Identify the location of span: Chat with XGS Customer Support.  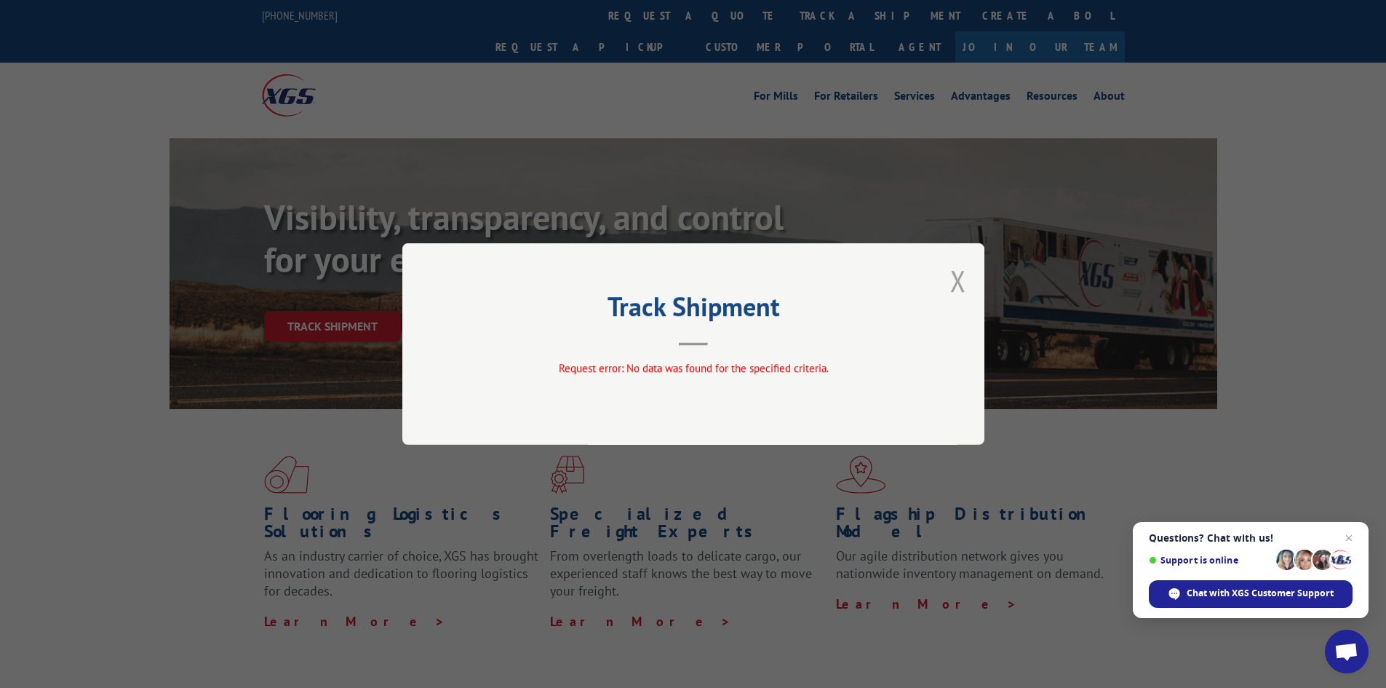
(1260, 593).